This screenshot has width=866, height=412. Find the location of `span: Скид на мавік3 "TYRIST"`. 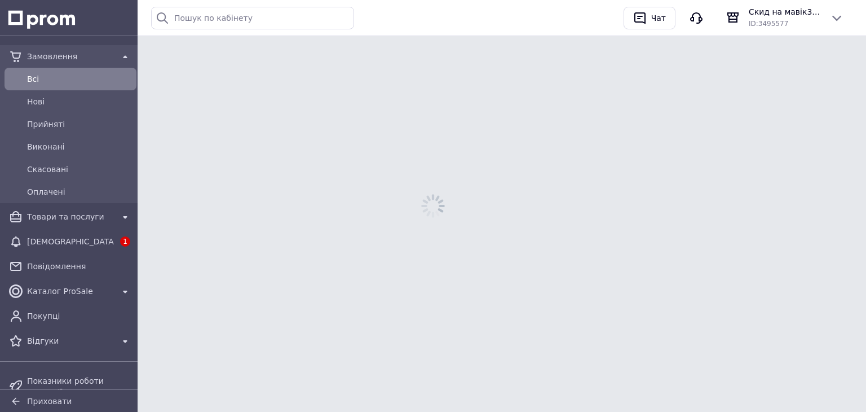

span: Скид на мавік3 "TYRIST" is located at coordinates (785, 12).